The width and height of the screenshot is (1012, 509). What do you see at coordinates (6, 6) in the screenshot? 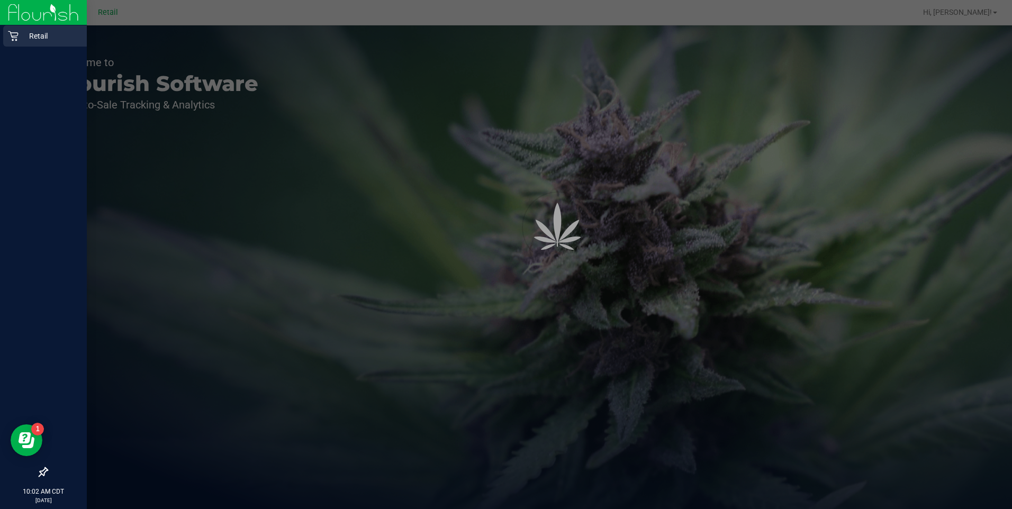
I see `span: 1` at bounding box center [6, 6].